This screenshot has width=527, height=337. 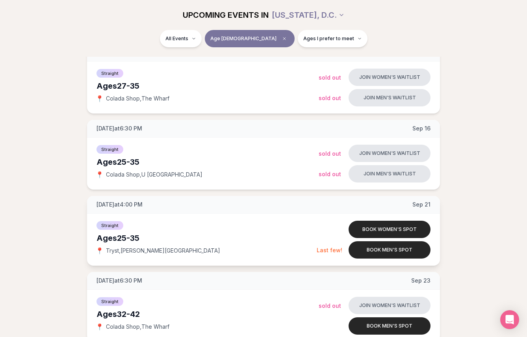 I want to click on button: All Events, so click(x=181, y=39).